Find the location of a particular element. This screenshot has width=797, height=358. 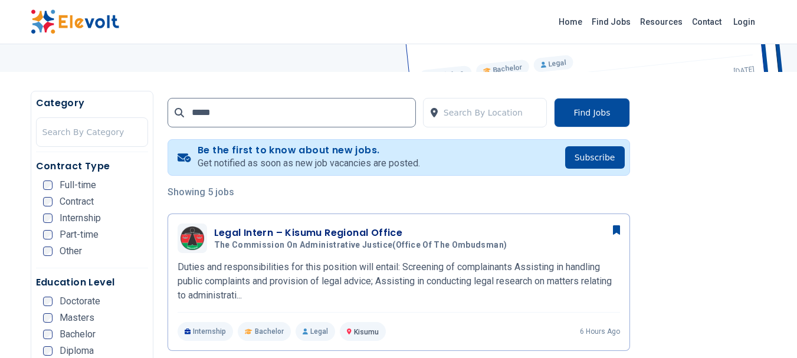

p: Get notified as soon as new job vacancies are posted. is located at coordinates (308, 163).